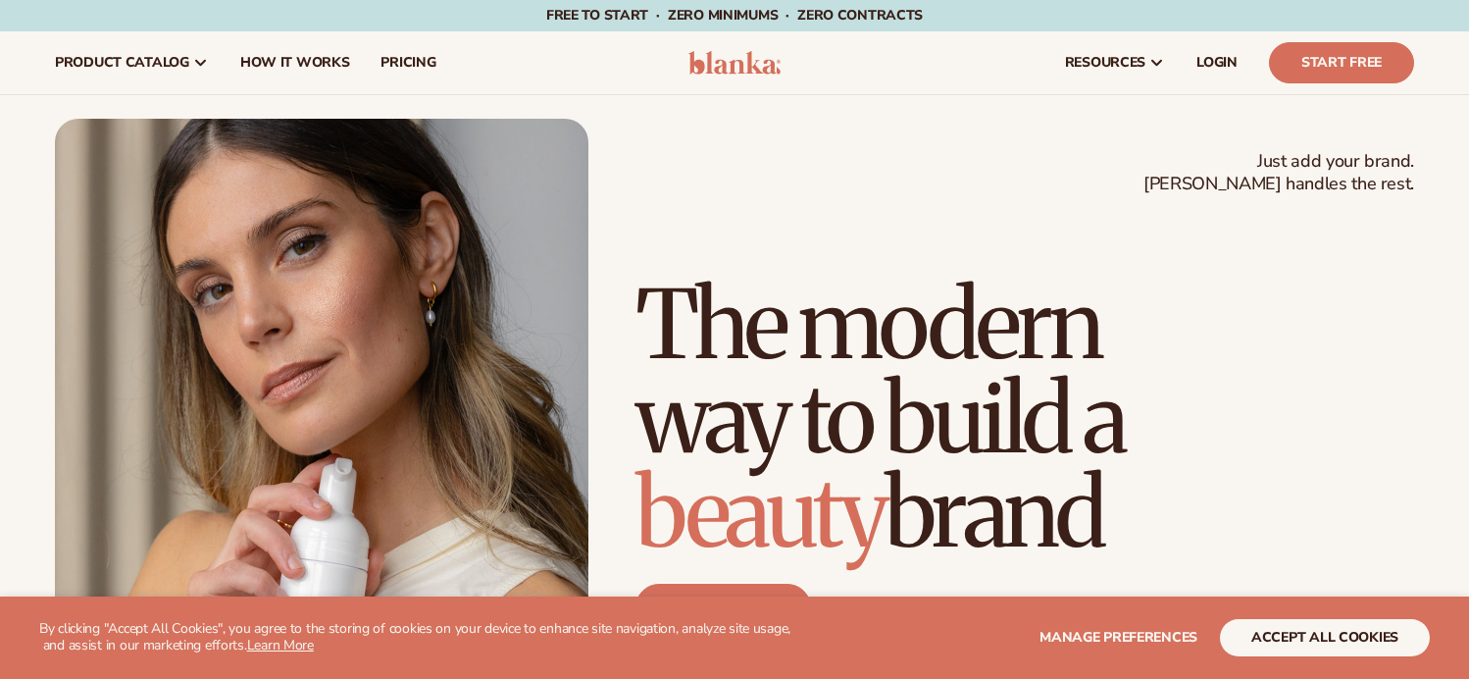 The height and width of the screenshot is (679, 1469). Describe the element at coordinates (295, 63) in the screenshot. I see `span: How It Works` at that location.